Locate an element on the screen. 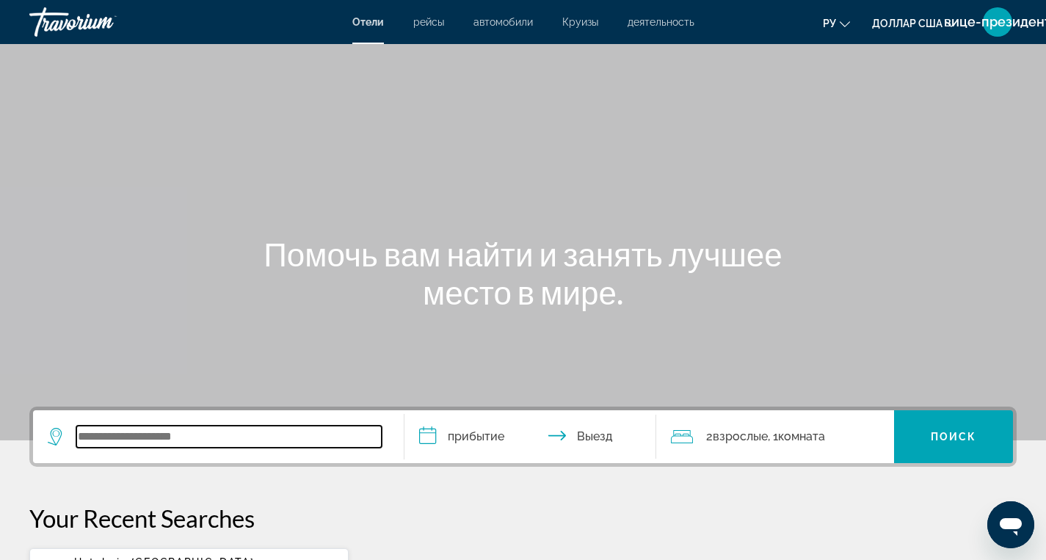 The image size is (1046, 560). font: Помочь вам найти и занять лучшее место в мире. is located at coordinates (523, 273).